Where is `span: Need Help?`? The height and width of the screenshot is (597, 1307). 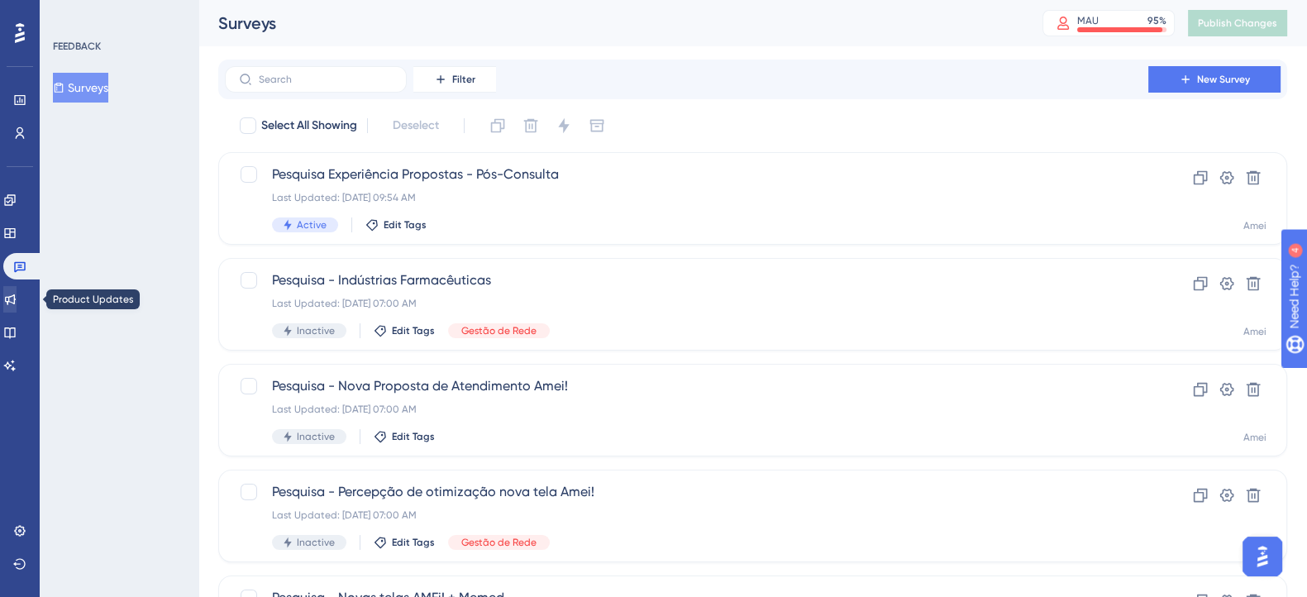 span: Need Help? is located at coordinates (71, 14).